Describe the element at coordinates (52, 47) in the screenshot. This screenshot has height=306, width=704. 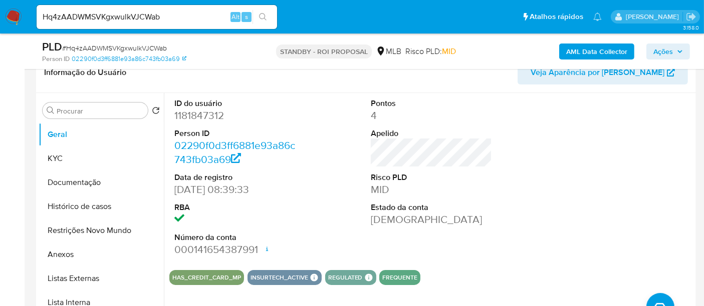
I see `b: PLD` at that location.